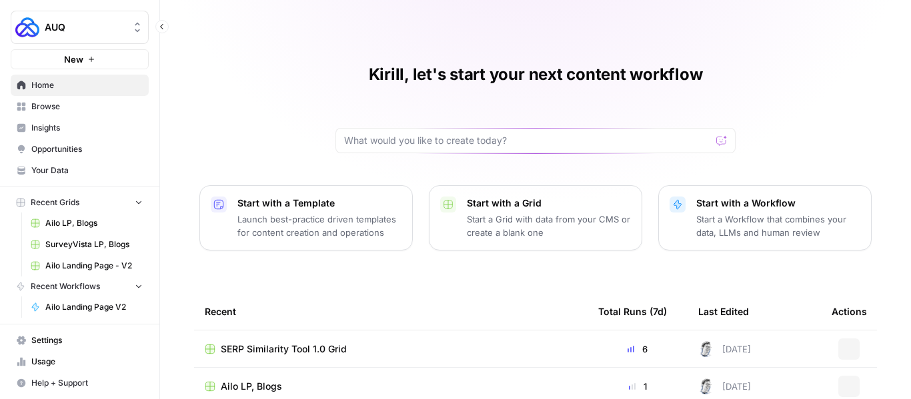 The height and width of the screenshot is (399, 911). What do you see at coordinates (79, 27) in the screenshot?
I see `button: Workspace: AUQ` at bounding box center [79, 27].